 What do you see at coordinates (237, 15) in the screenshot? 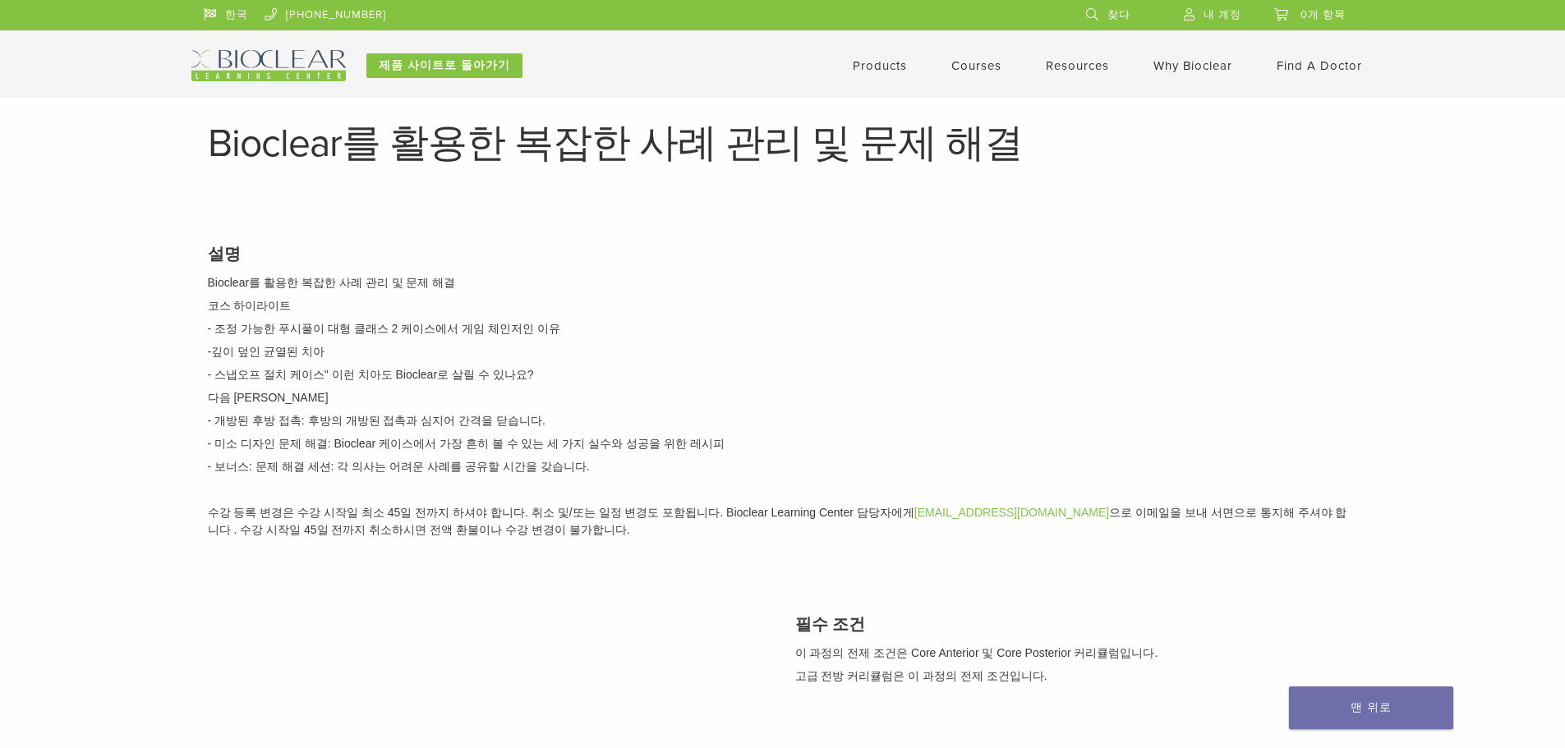
I see `font: 한국` at bounding box center [237, 15].